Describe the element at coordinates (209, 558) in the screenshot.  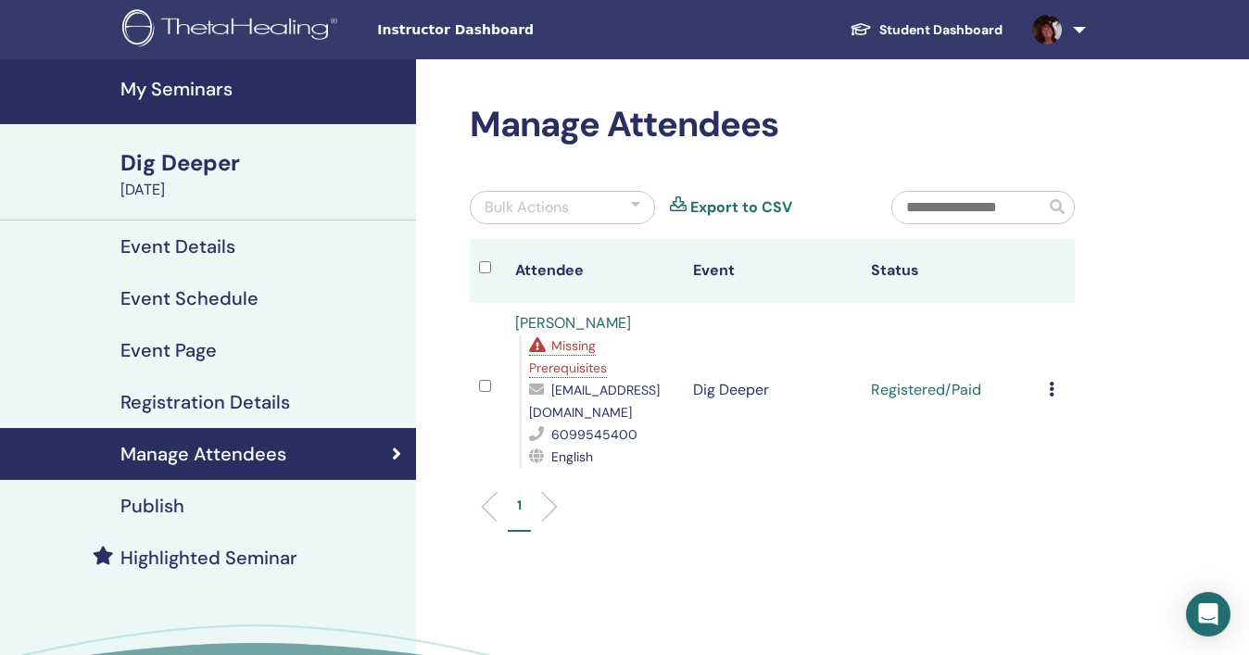
I see `h4: Highlighted Seminar` at that location.